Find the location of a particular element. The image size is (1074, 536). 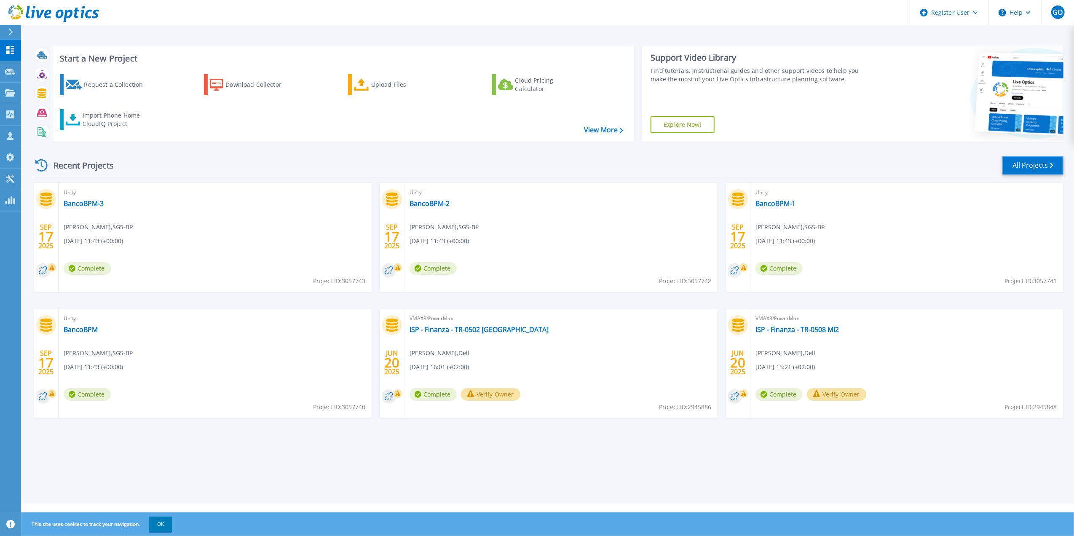

a: Cloud Pricing Calculator is located at coordinates (539, 85).